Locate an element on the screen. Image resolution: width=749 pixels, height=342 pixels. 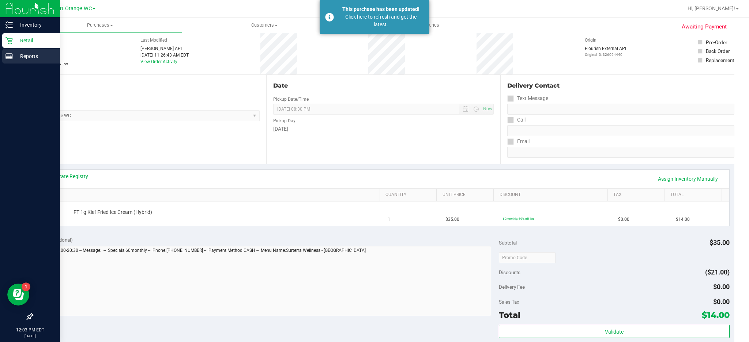
p: Retail is located at coordinates (35, 41).